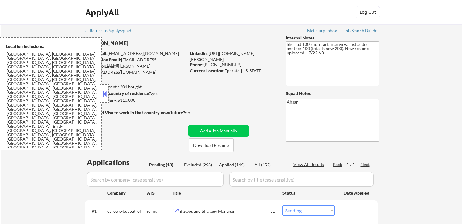 The image size is (462, 224). Describe the element at coordinates (269, 165) in the screenshot. I see `div: All (452)` at that location.